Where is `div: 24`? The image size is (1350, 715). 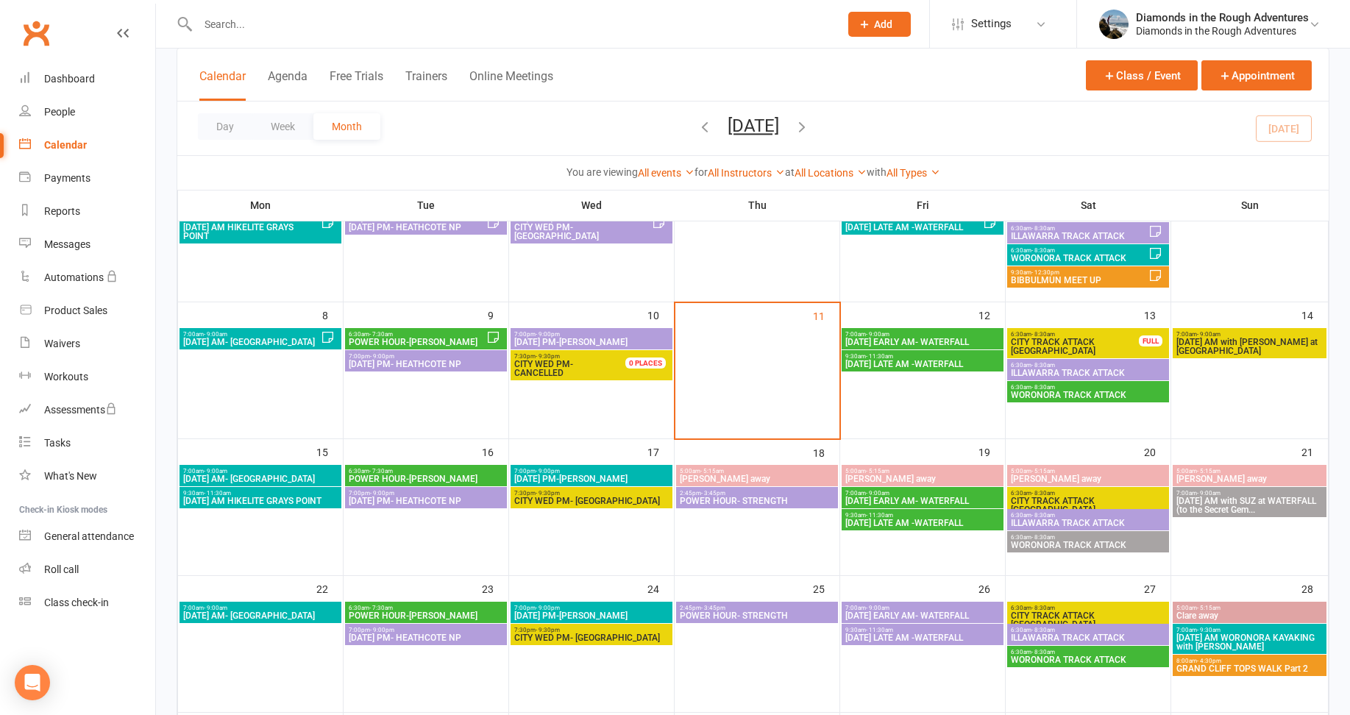
div: 24 is located at coordinates (661, 588).